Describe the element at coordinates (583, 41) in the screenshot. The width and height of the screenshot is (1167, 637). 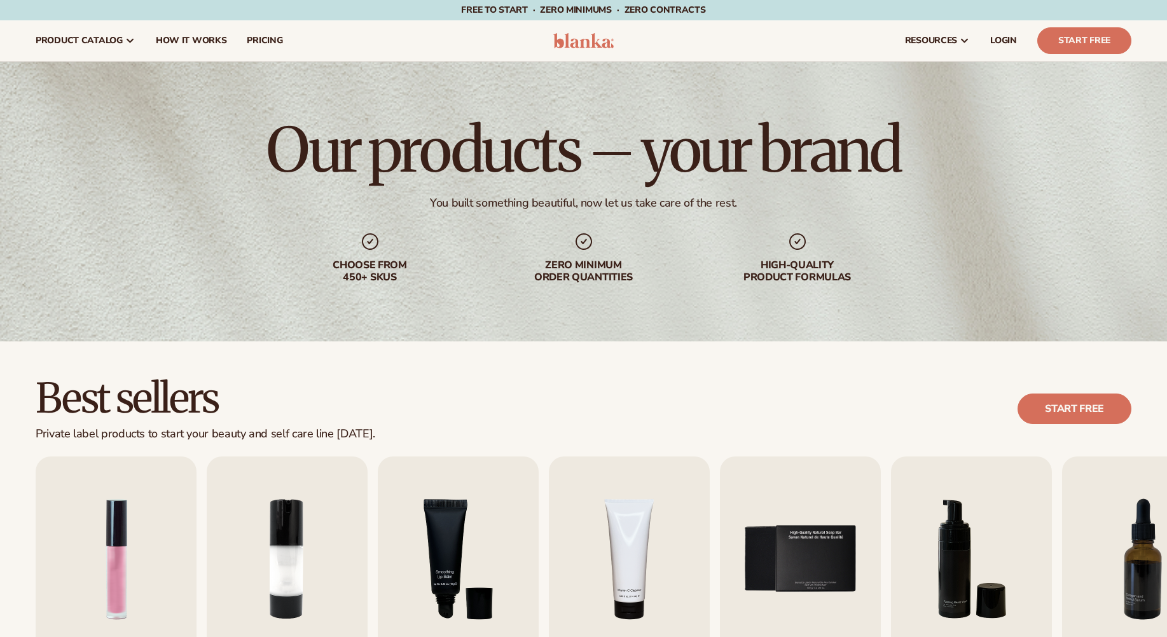
I see `img: logo` at that location.